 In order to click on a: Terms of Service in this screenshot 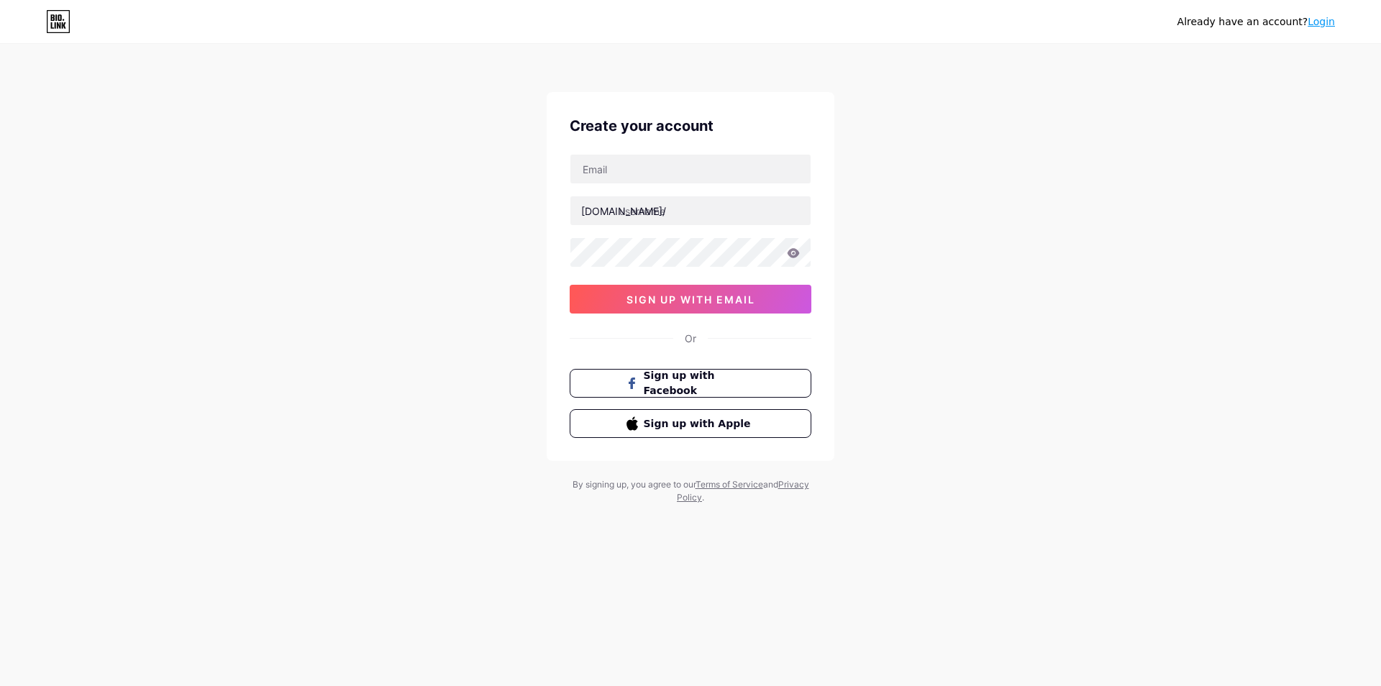, I will do `click(729, 484)`.